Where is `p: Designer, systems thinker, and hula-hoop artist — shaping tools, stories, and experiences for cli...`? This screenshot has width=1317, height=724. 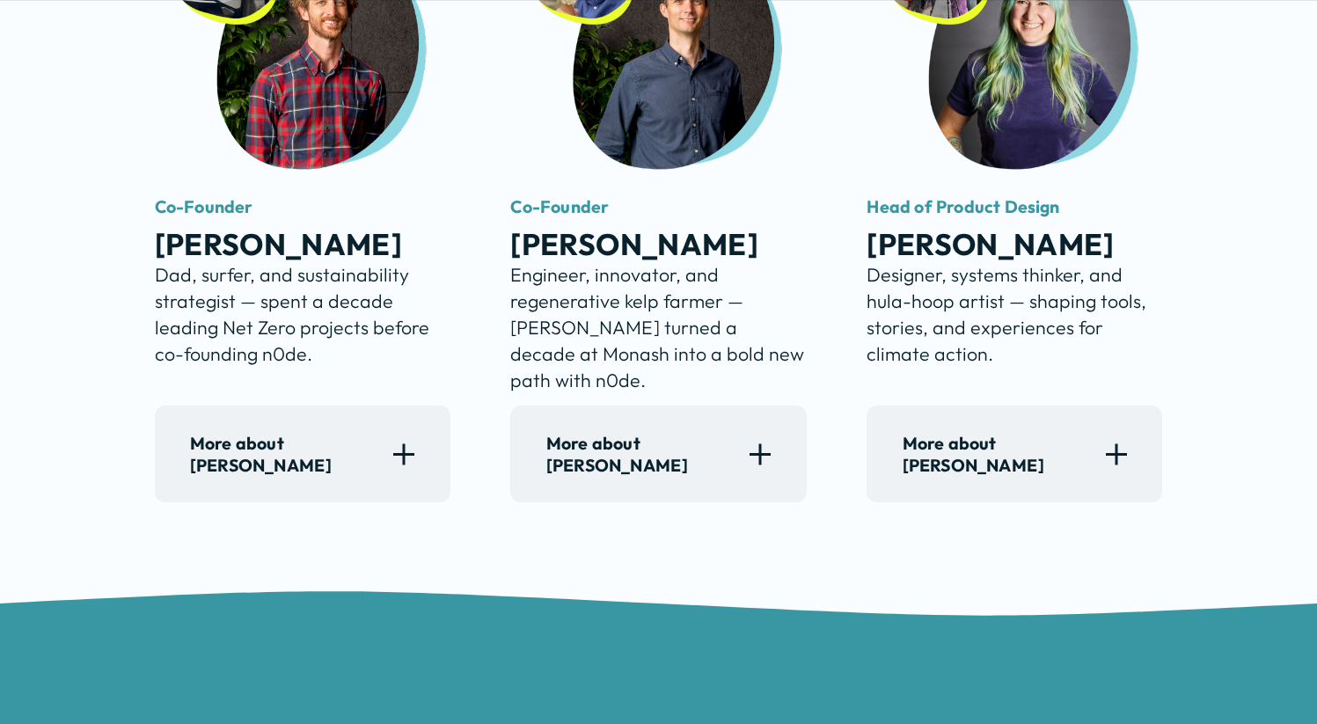 p: Designer, systems thinker, and hula-hoop artist — shaping tools, stories, and experiences for cli... is located at coordinates (1014, 315).